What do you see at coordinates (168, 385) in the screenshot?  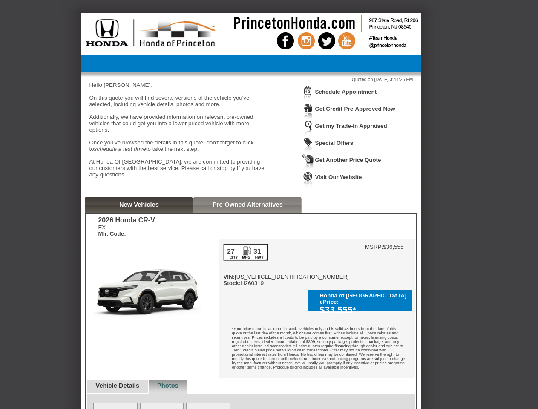 I see `a: Photos` at bounding box center [168, 385].